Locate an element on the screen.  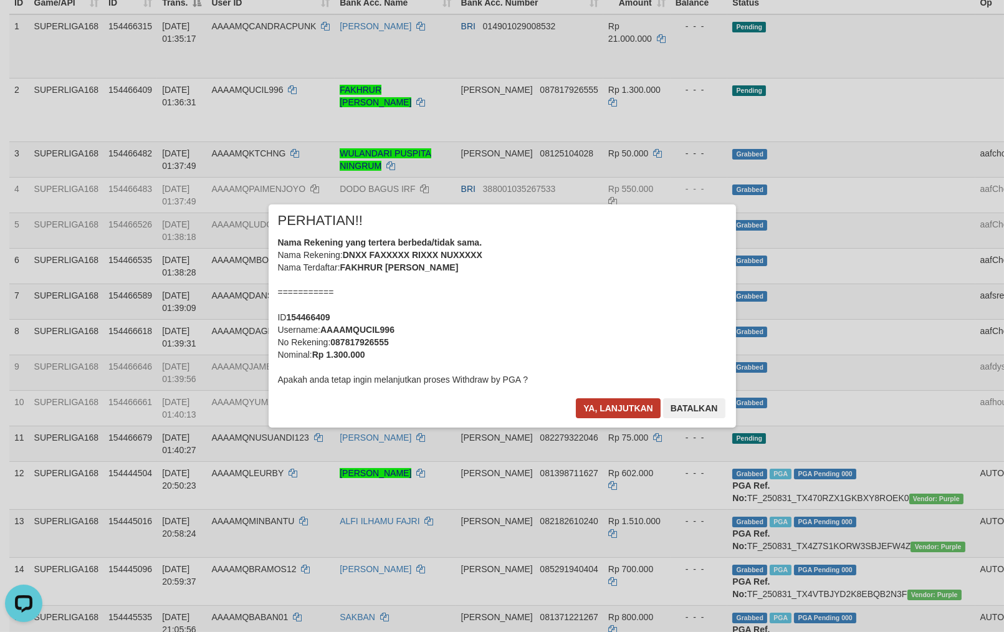
b: DNXX FAXXXXX RIXXX NUXXXXX is located at coordinates (412, 255).